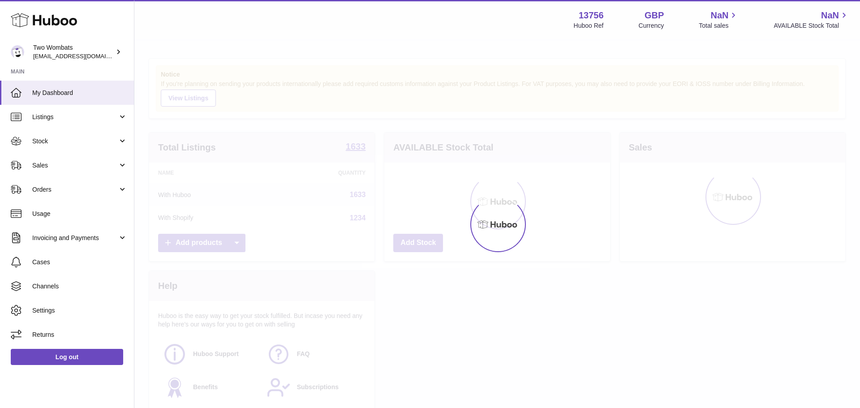 The image size is (860, 408). I want to click on div: Currency, so click(651, 26).